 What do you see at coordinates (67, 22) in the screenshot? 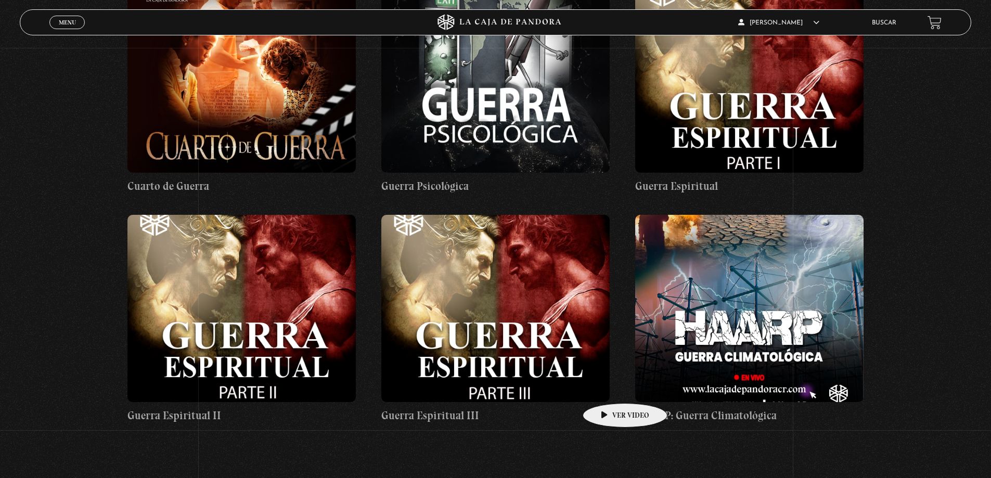
I see `span: Menu` at bounding box center [67, 22].